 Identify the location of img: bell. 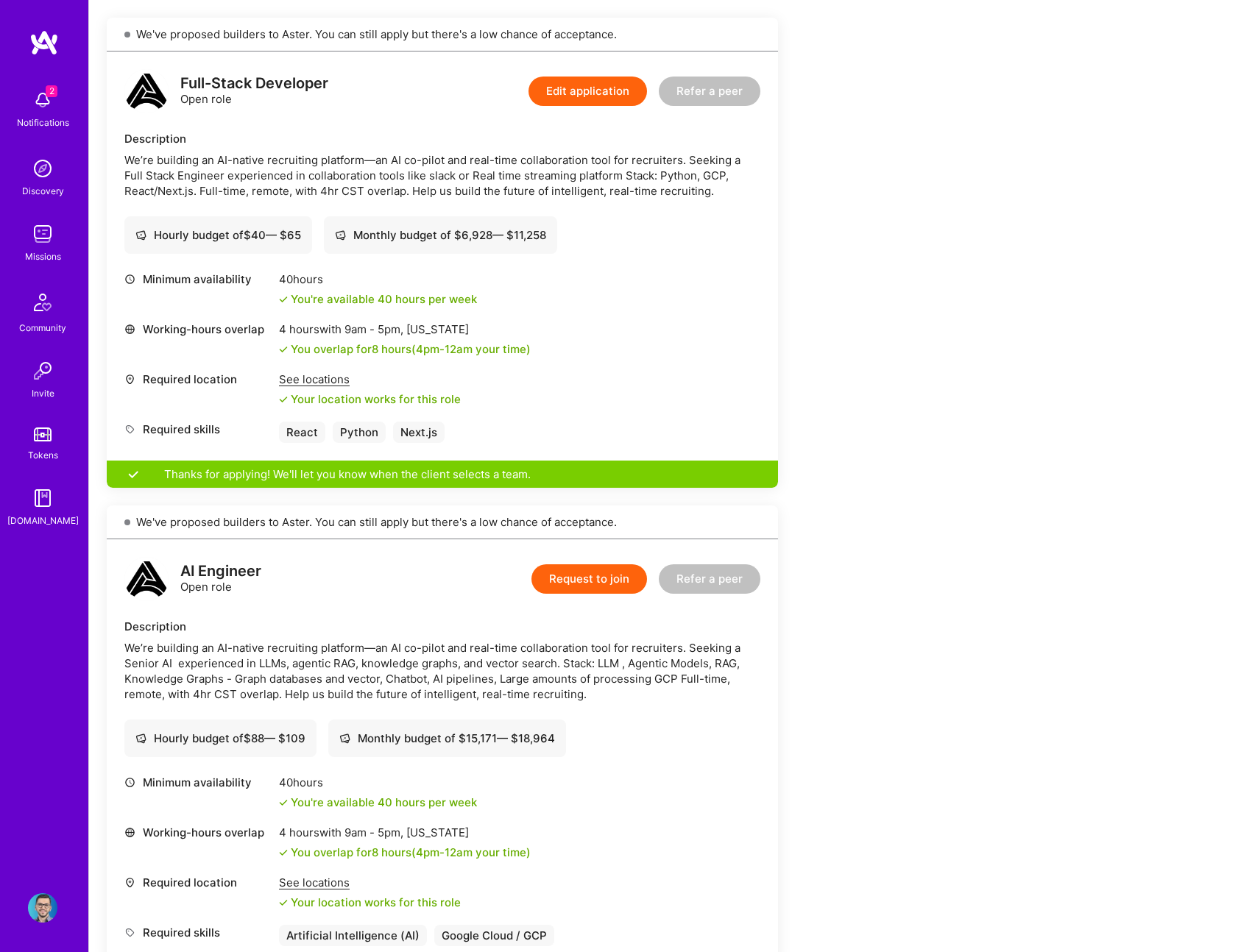
(43, 100).